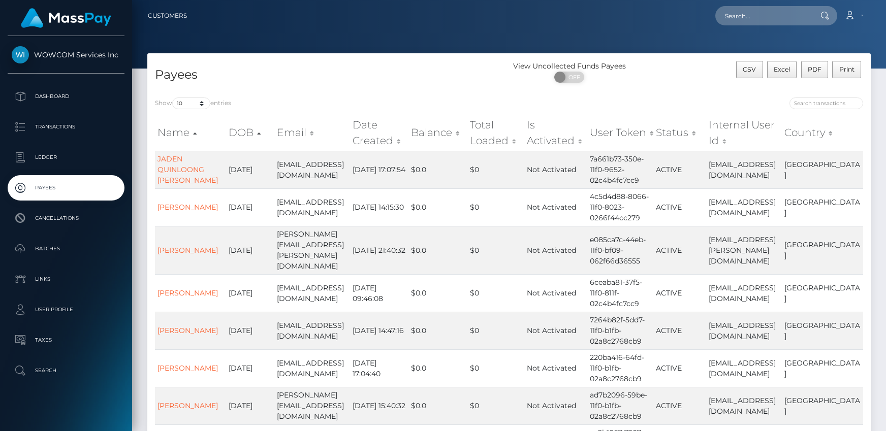 This screenshot has height=431, width=886. Describe the element at coordinates (66, 371) in the screenshot. I see `p: Search` at that location.